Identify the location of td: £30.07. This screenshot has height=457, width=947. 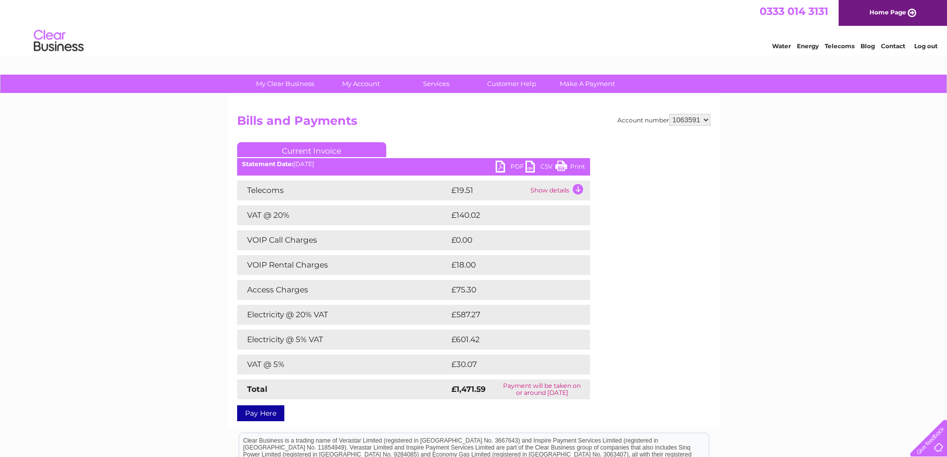
(510, 365).